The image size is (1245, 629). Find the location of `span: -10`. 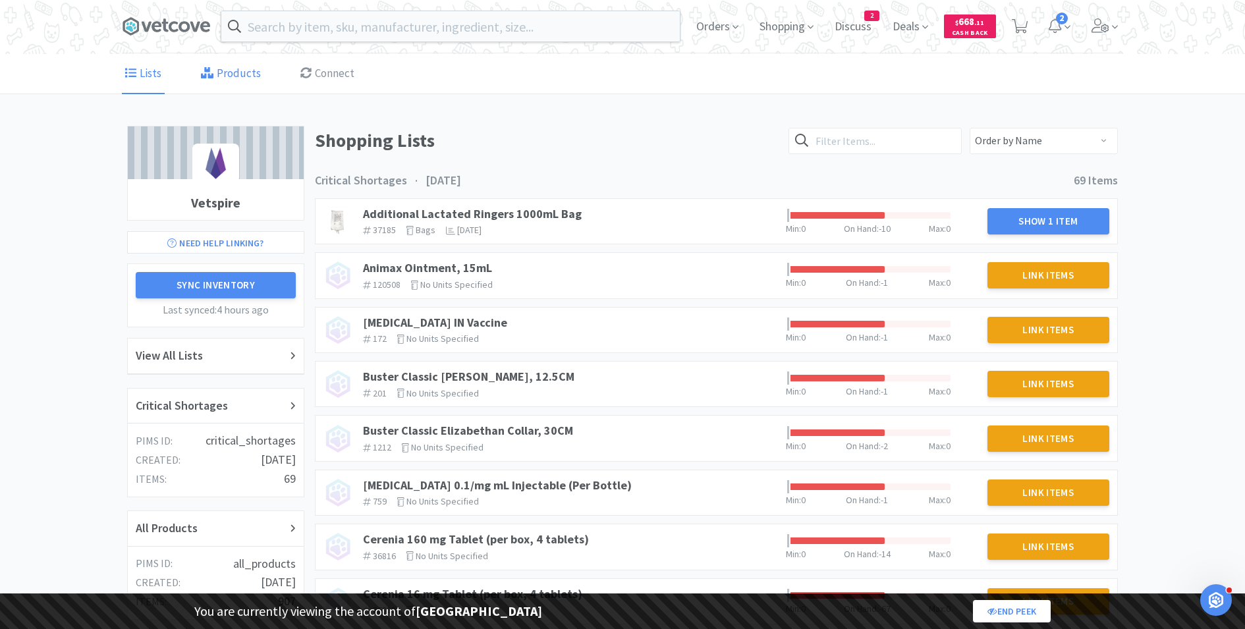

span: -10 is located at coordinates (884, 228).